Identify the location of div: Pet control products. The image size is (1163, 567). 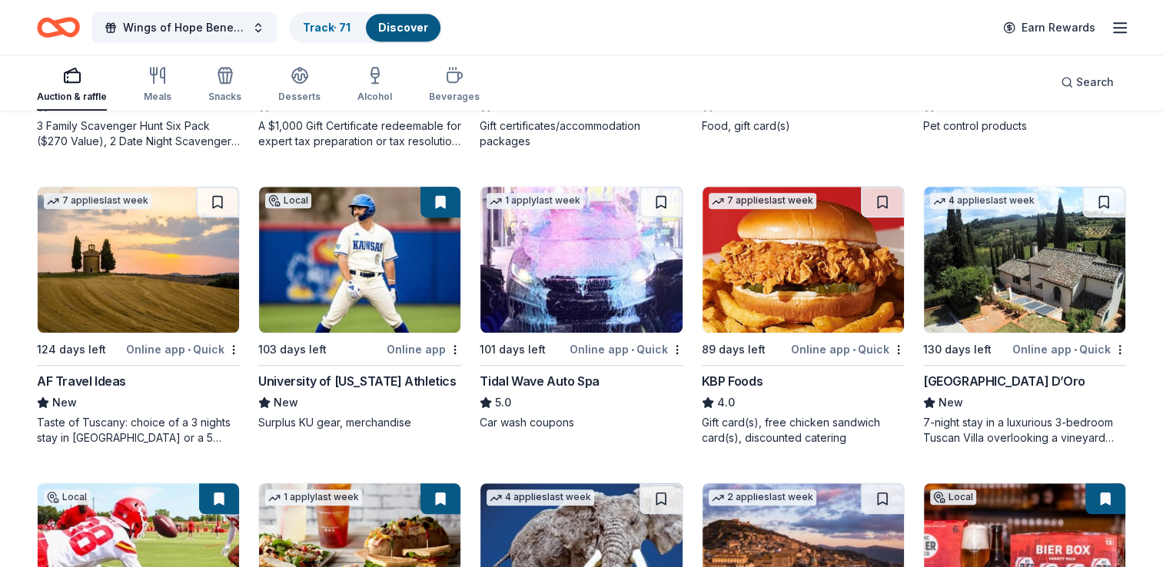
(1025, 126).